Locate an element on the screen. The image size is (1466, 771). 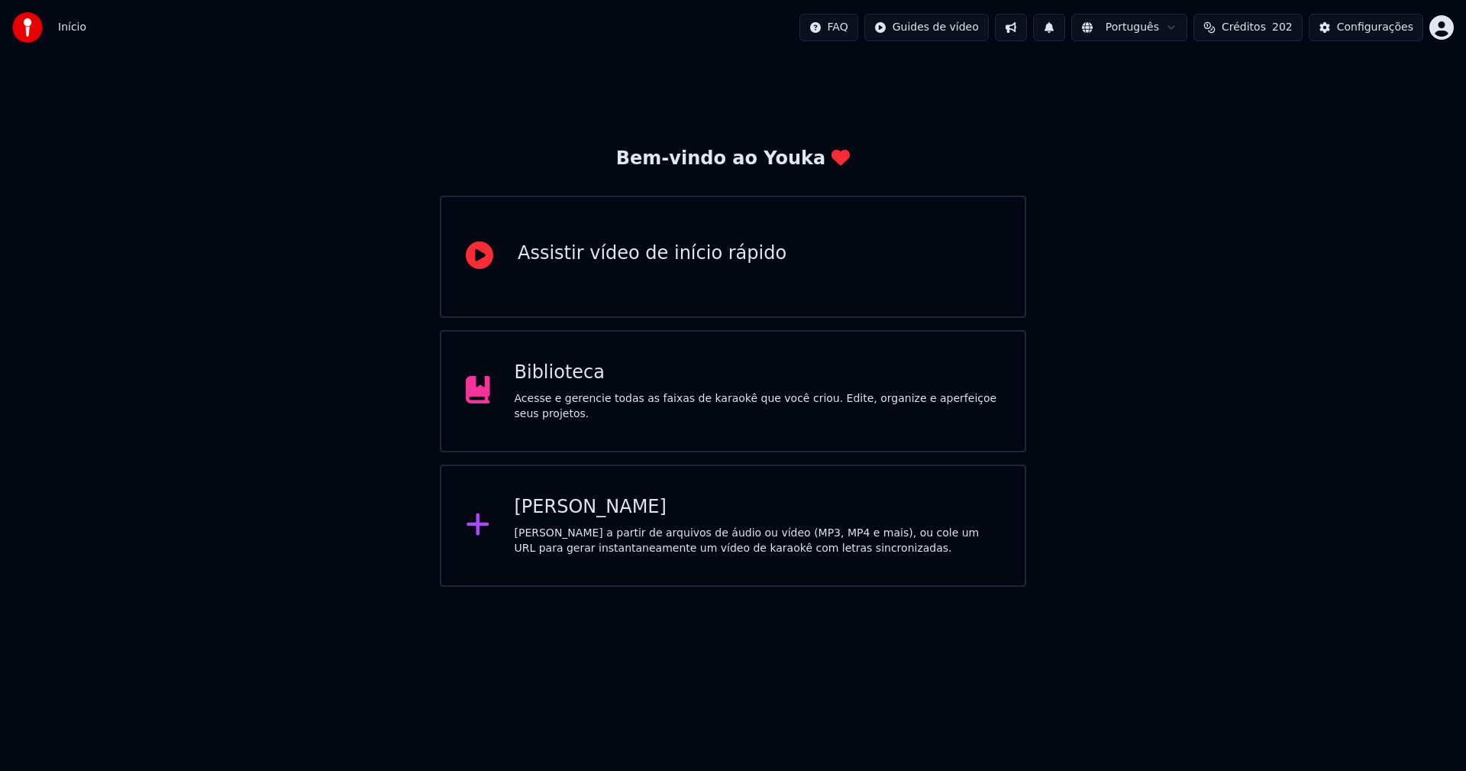
div: Assistir vídeo de início rápido is located at coordinates (652, 254).